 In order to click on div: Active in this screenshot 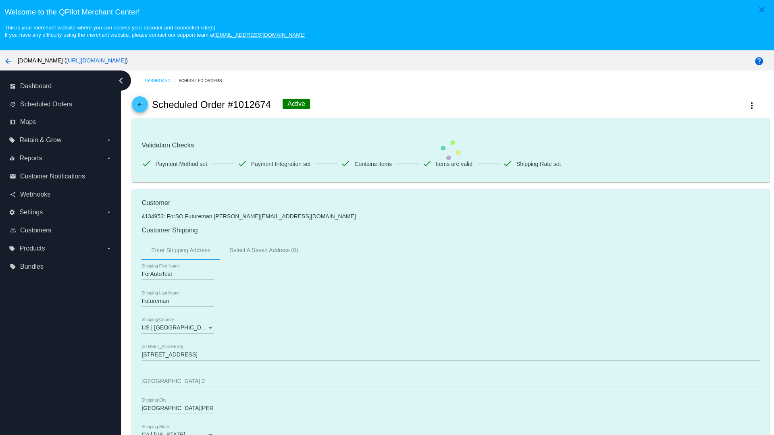, I will do `click(296, 104)`.